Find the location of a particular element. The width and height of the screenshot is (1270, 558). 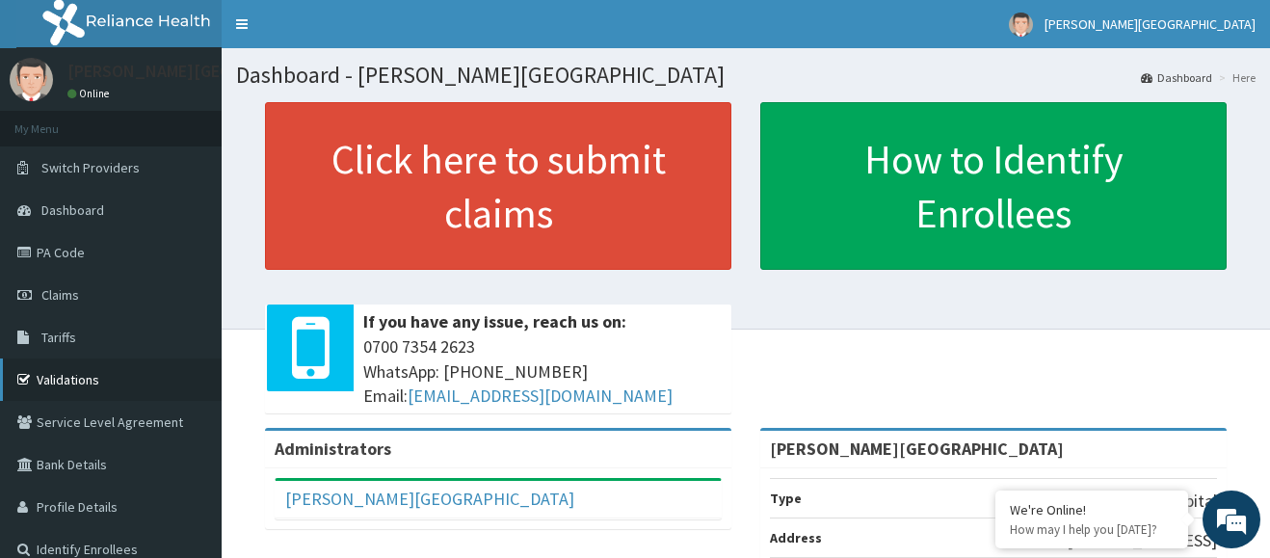

b: If you have any issue, reach us on: is located at coordinates (494, 321).